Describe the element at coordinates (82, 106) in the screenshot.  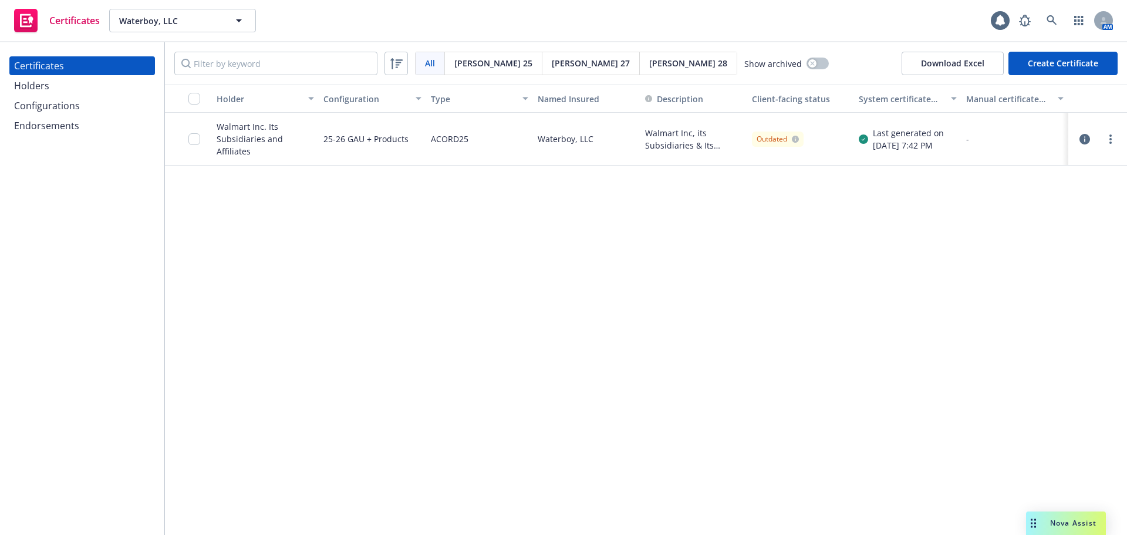
I see `a: Configurations` at that location.